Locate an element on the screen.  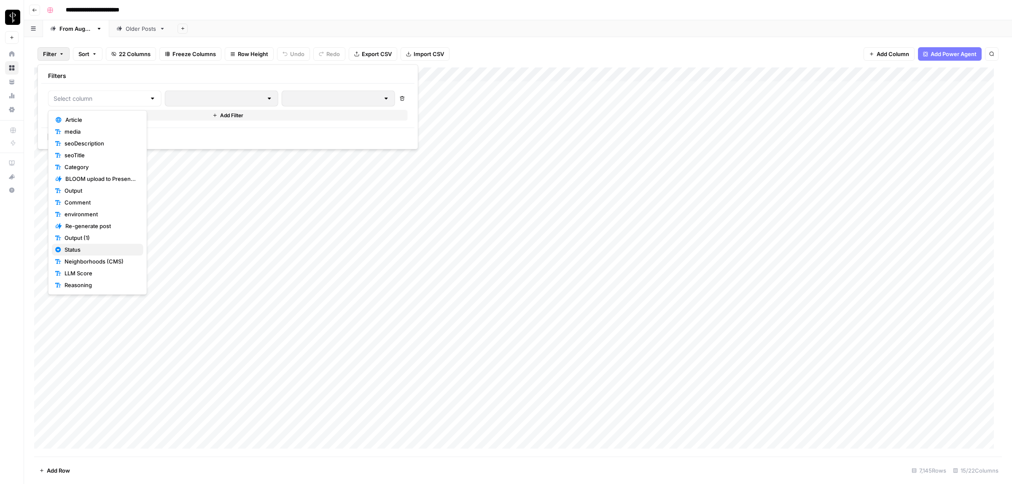
div: Older Posts is located at coordinates (141, 29).